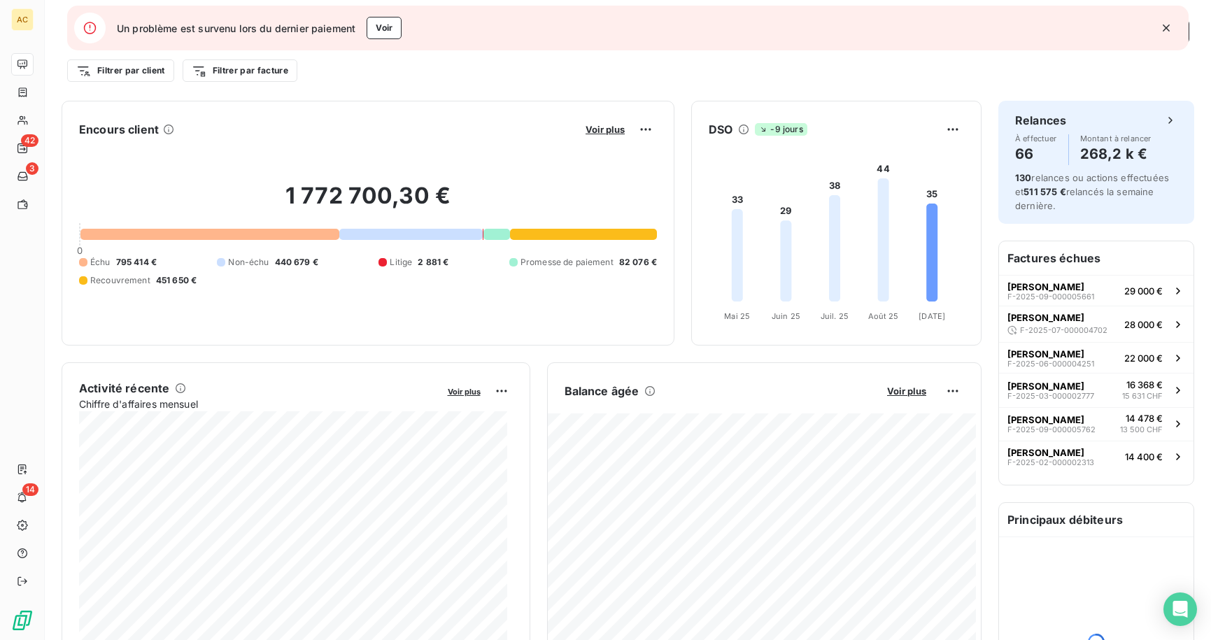 This screenshot has height=640, width=1211. I want to click on span: F-2025-09-000005661, so click(1050, 297).